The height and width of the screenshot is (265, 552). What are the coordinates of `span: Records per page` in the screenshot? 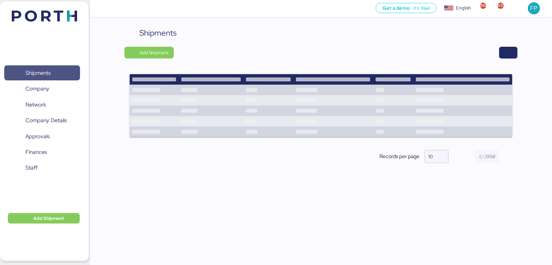 It's located at (400, 157).